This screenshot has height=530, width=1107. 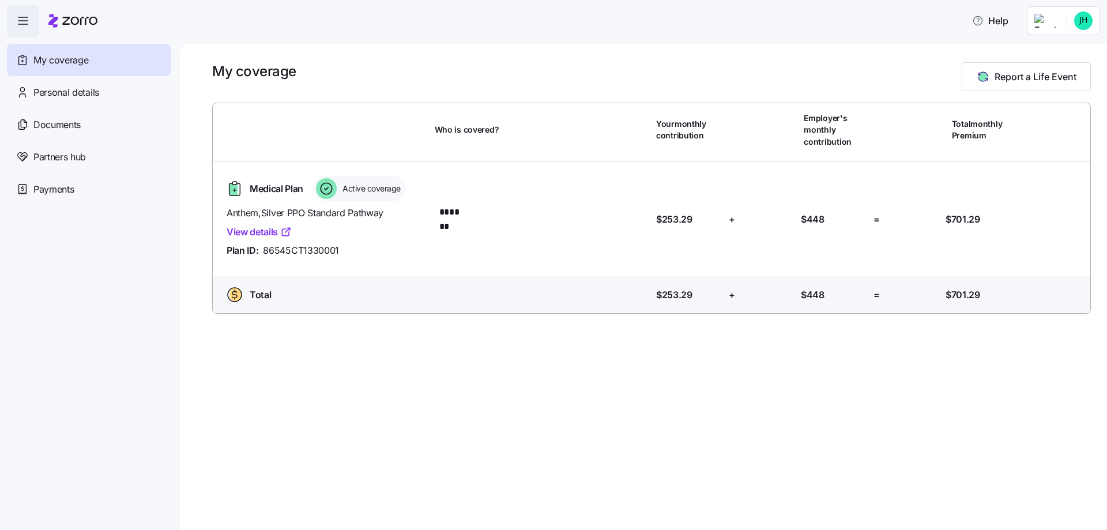 What do you see at coordinates (59, 157) in the screenshot?
I see `span: Partners hub` at bounding box center [59, 157].